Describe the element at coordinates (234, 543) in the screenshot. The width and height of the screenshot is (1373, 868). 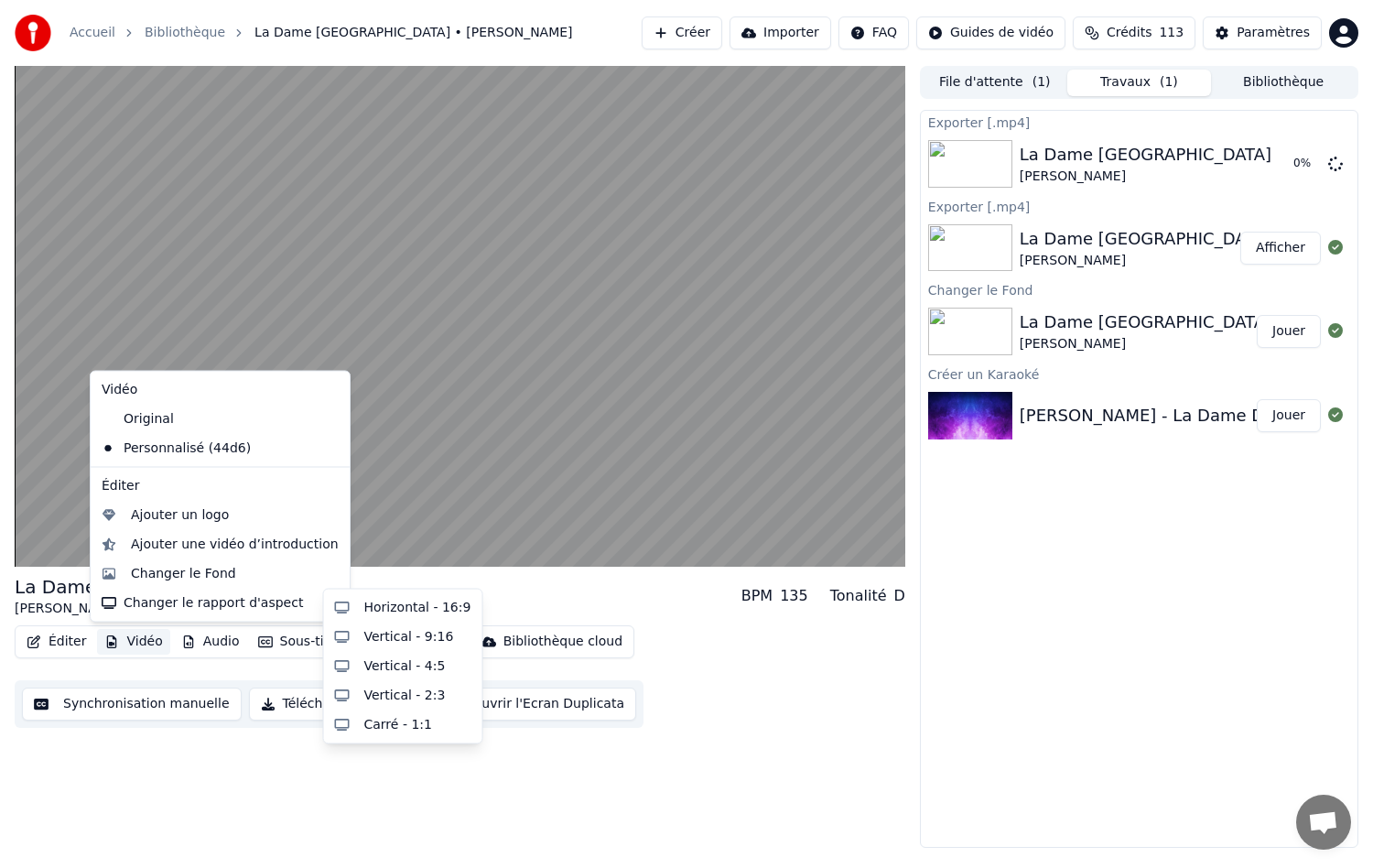
I see `div: Ajouter une vidéo d’introduction` at that location.